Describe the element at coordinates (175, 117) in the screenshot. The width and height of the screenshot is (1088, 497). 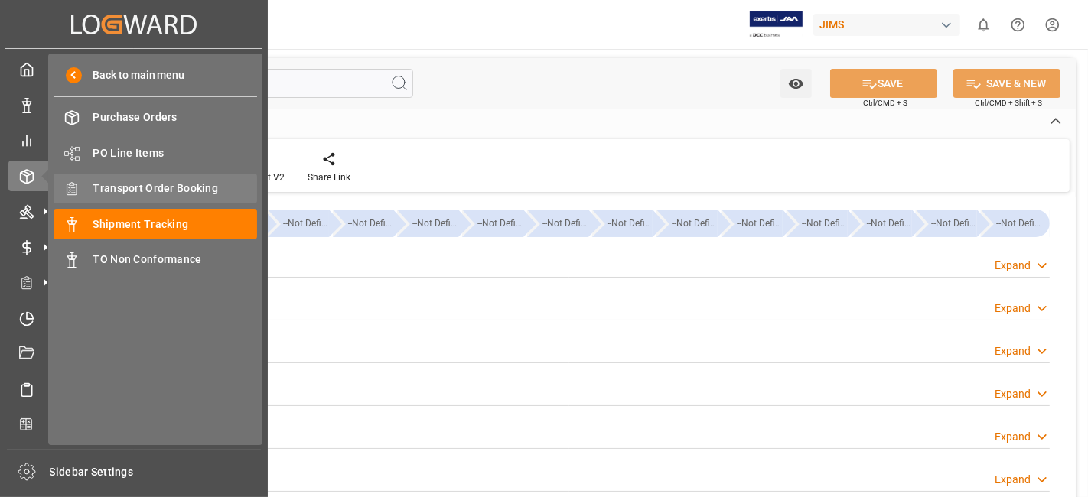
I see `span: Purchase Orders` at that location.